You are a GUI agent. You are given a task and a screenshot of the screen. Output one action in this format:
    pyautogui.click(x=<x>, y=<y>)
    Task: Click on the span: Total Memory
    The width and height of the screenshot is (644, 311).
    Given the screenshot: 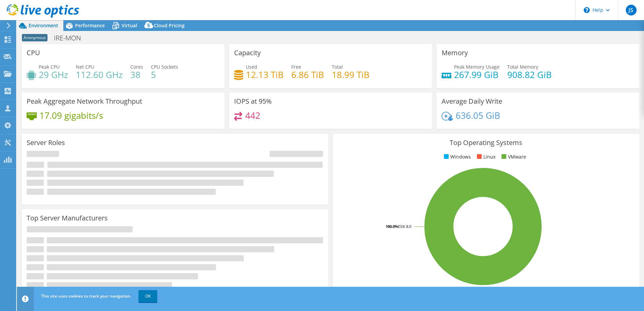 What is the action you would take?
    pyautogui.click(x=522, y=67)
    